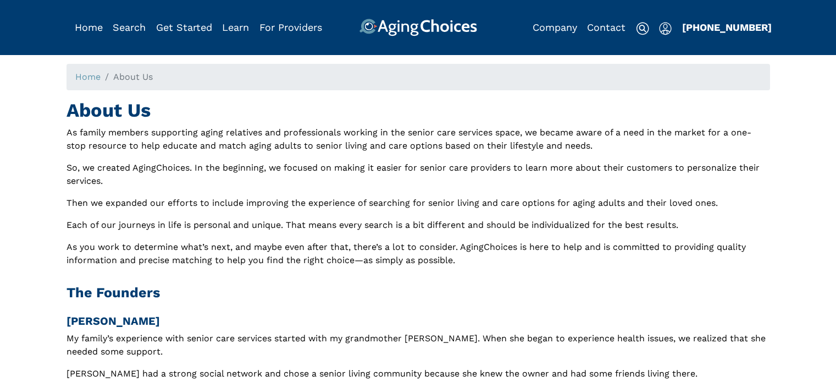 The width and height of the screenshot is (836, 387). What do you see at coordinates (643, 29) in the screenshot?
I see `img: search-icon.svg` at bounding box center [643, 29].